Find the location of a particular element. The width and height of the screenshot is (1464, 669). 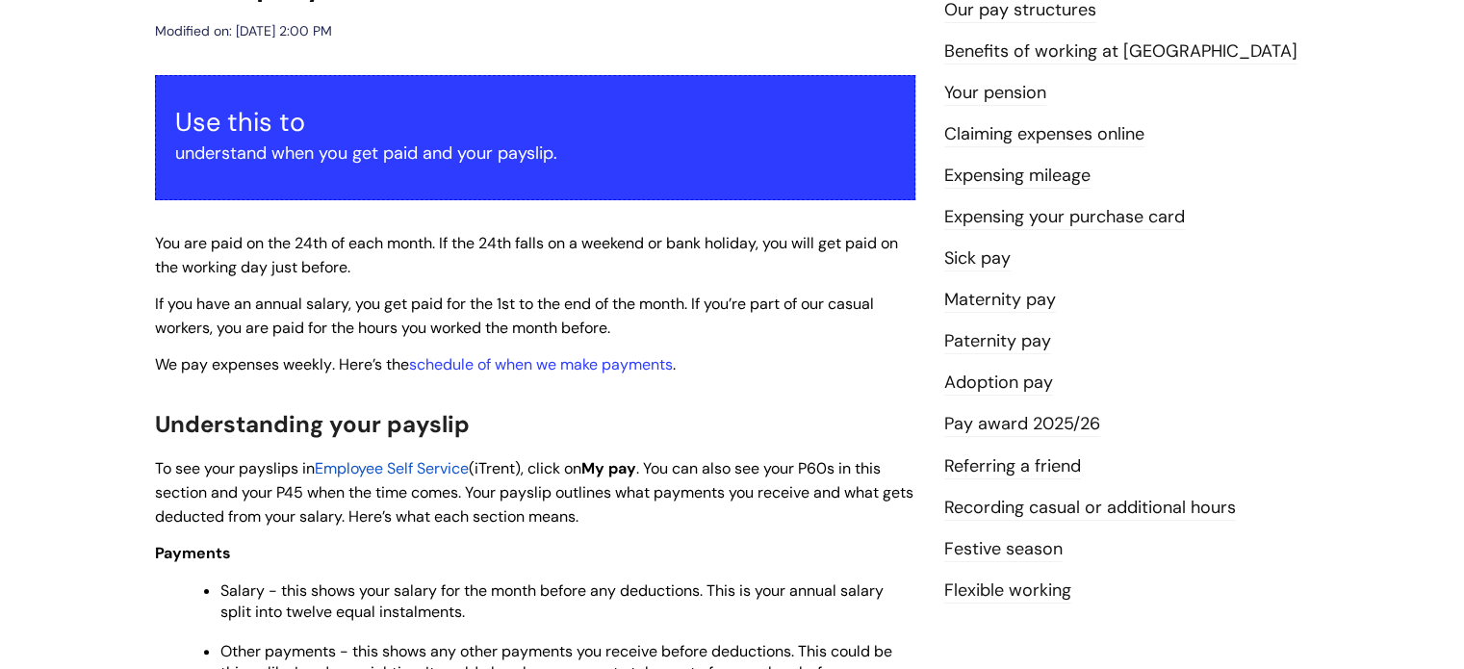

span: To see your payslips in is located at coordinates (235, 468).